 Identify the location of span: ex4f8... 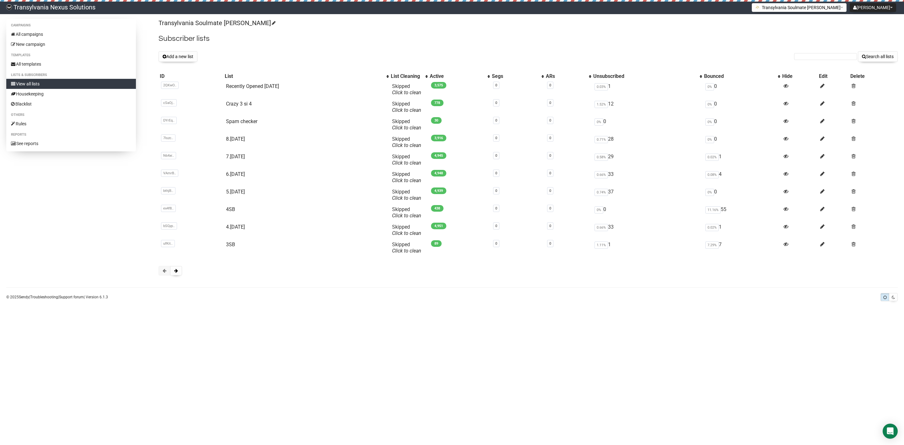
(168, 208).